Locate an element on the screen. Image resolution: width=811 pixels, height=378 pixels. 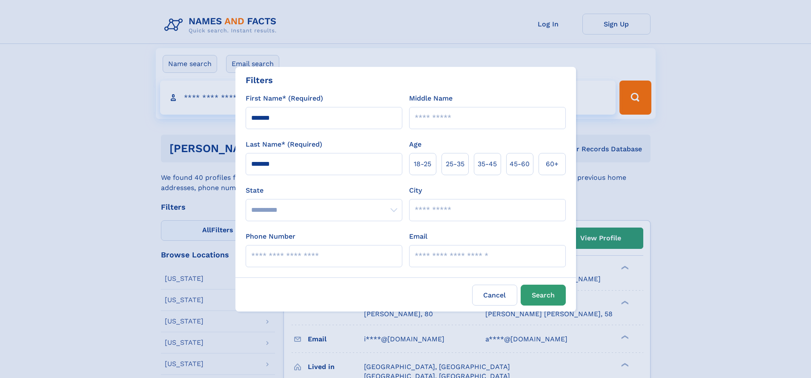
div: Filters is located at coordinates (259, 80).